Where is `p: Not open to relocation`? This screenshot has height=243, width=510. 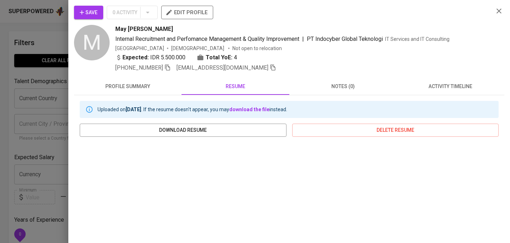
p: Not open to relocation is located at coordinates (257, 48).